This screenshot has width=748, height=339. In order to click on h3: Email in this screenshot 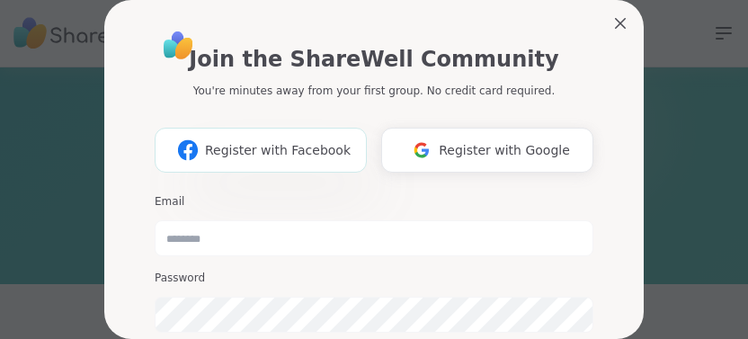, I will do `click(374, 201)`.